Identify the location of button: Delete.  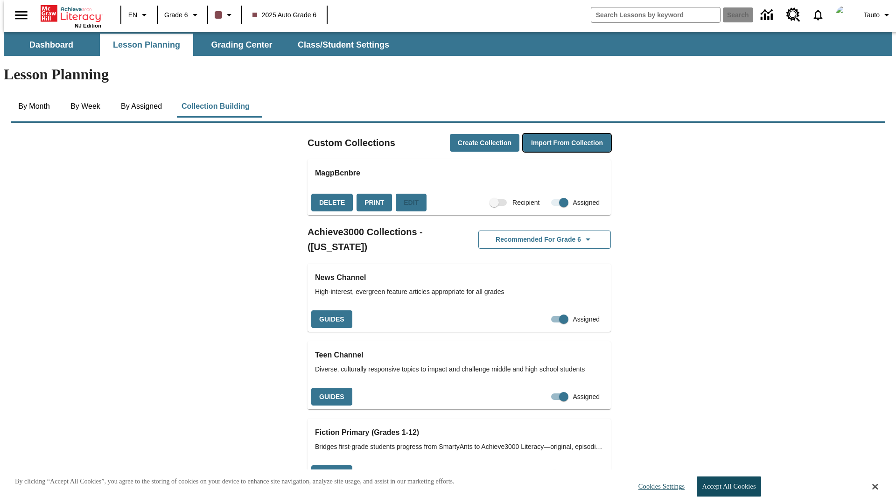
(332, 203).